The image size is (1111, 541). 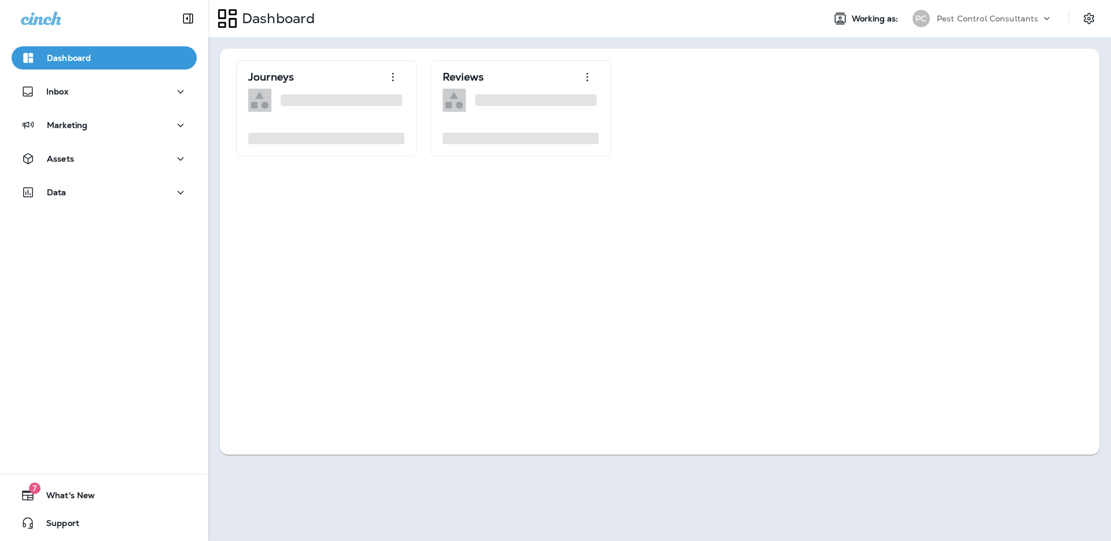 I want to click on button: Dashboard, so click(x=104, y=58).